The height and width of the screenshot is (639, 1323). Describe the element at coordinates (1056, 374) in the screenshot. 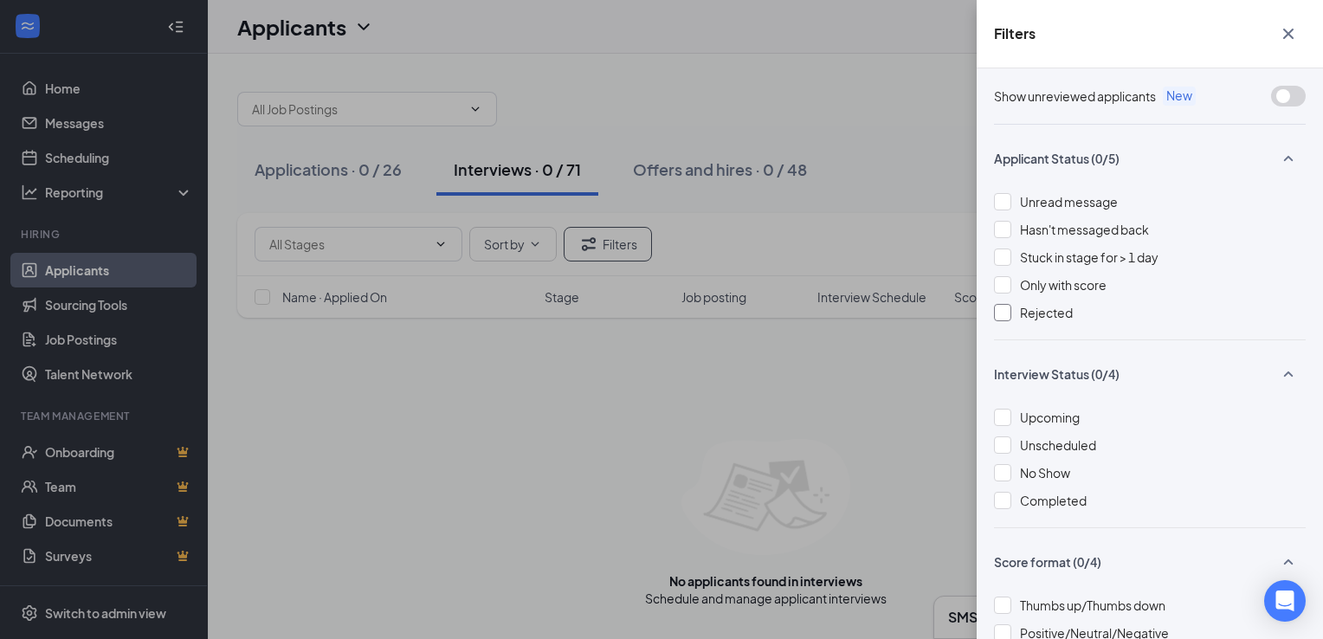

I see `span: Interview Status (0/4)` at that location.